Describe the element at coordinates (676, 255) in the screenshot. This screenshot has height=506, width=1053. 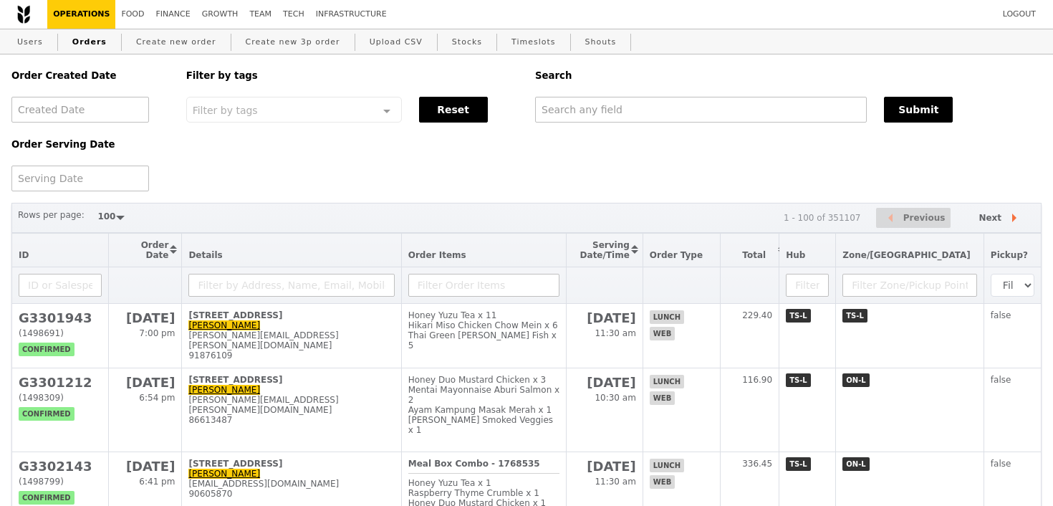
I see `span: Order Type` at that location.